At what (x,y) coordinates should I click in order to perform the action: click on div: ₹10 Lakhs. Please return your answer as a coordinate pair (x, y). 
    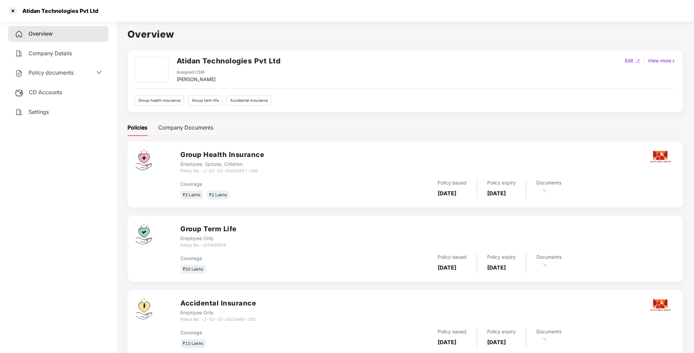
    Looking at the image, I should click on (193, 343).